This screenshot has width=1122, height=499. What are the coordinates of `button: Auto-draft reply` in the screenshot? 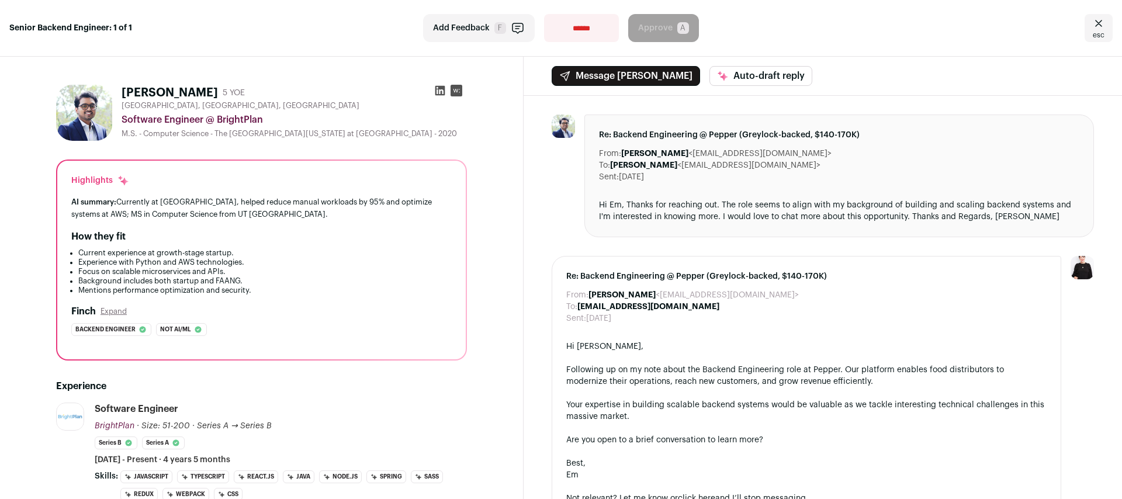 It's located at (761, 76).